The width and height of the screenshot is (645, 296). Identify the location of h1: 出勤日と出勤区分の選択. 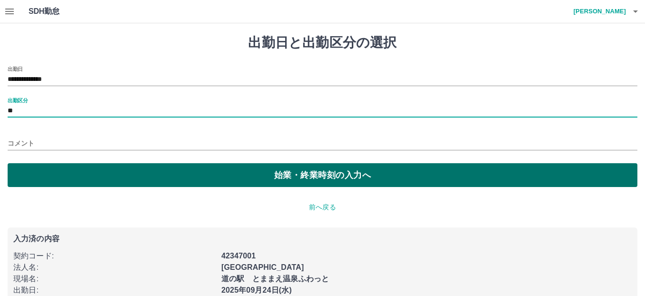
(322, 43).